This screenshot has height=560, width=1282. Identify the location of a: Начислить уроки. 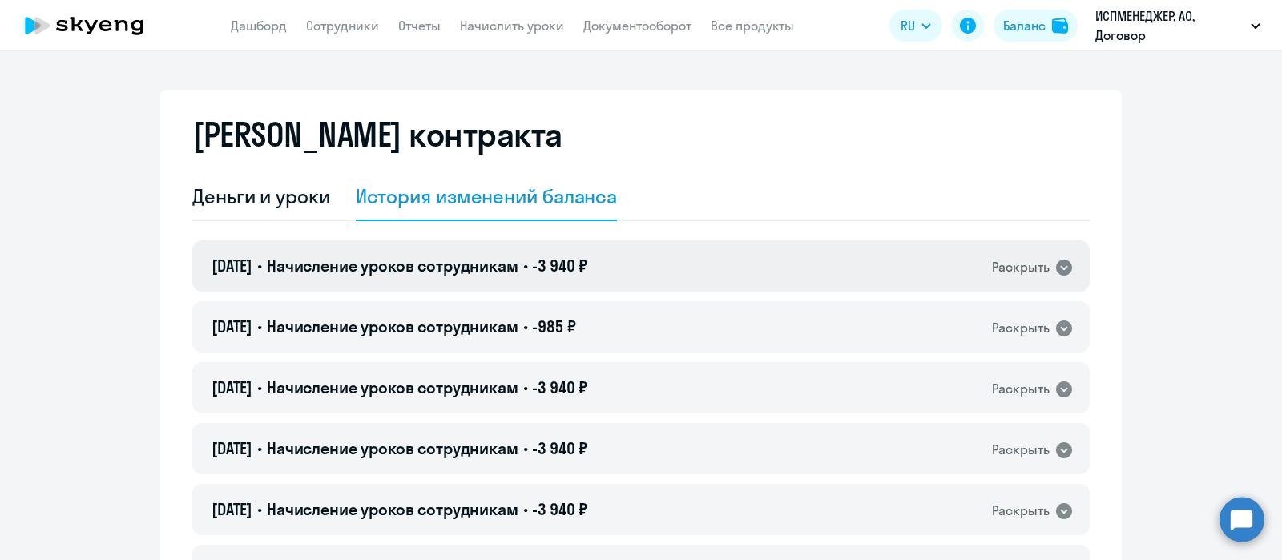
(512, 26).